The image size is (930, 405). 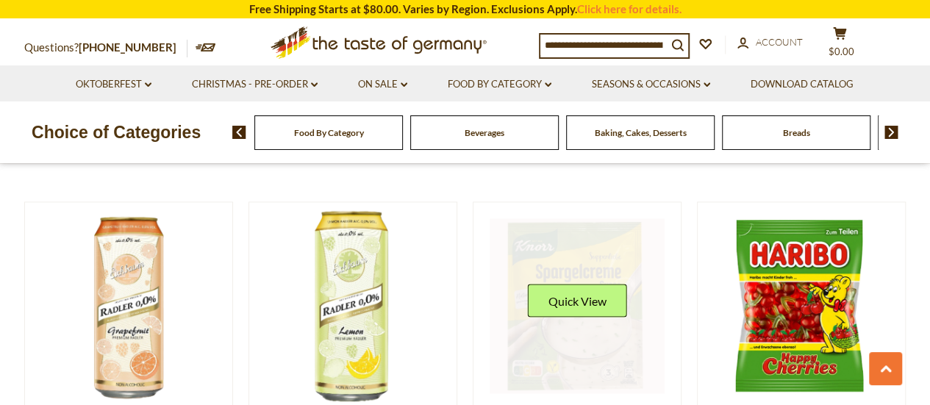 I want to click on span: Beverages, so click(x=485, y=132).